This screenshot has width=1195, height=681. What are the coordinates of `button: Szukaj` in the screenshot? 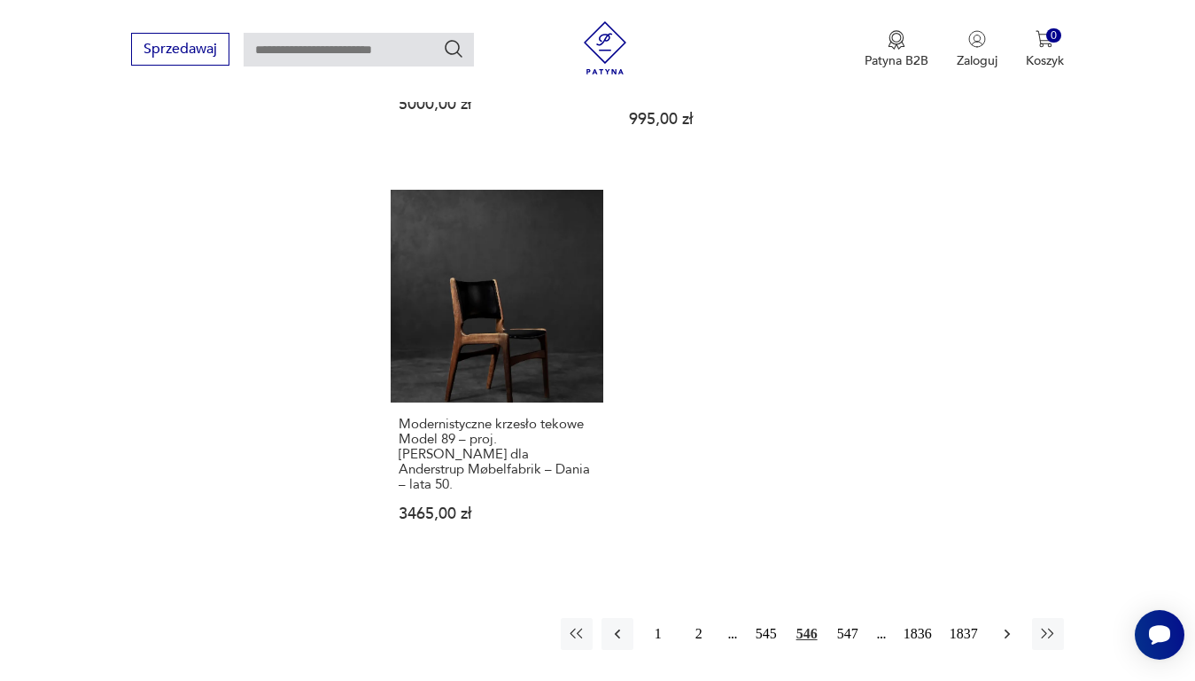 It's located at (454, 49).